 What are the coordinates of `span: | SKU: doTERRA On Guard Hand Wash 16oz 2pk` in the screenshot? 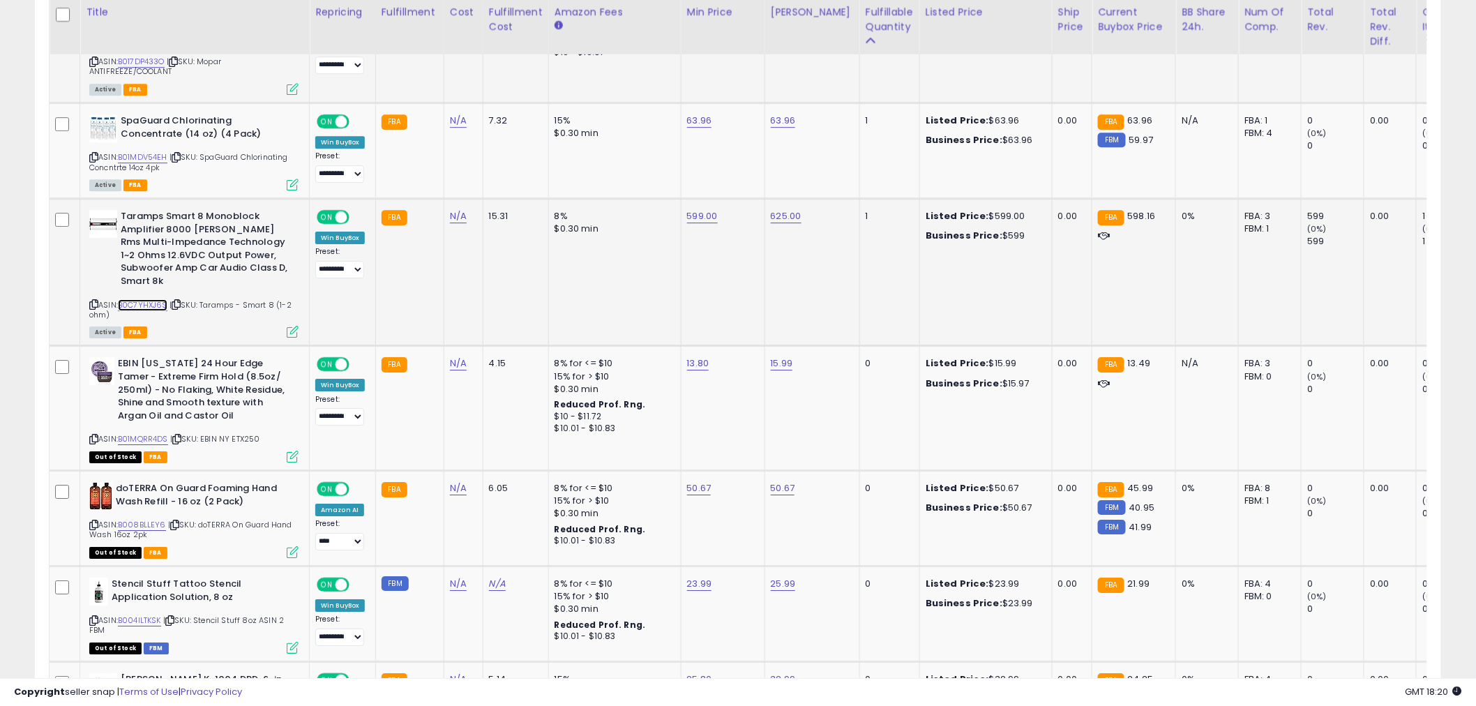 It's located at (190, 530).